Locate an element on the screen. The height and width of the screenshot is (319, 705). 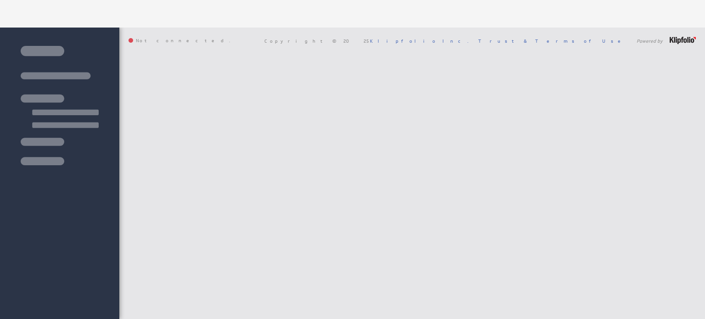
img: logo-footer.png is located at coordinates (682, 40).